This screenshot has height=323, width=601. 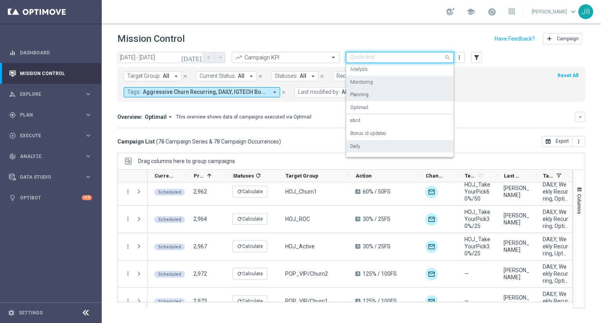 What do you see at coordinates (164, 176) in the screenshot?
I see `span: Current Status` at bounding box center [164, 176].